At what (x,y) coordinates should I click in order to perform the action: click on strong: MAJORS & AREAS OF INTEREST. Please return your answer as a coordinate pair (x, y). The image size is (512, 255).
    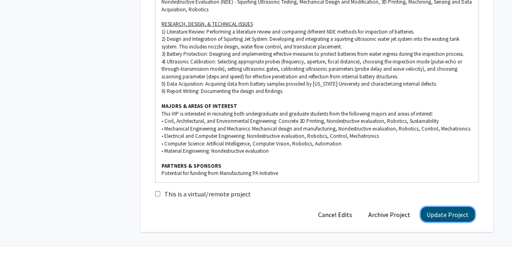
    Looking at the image, I should click on (199, 106).